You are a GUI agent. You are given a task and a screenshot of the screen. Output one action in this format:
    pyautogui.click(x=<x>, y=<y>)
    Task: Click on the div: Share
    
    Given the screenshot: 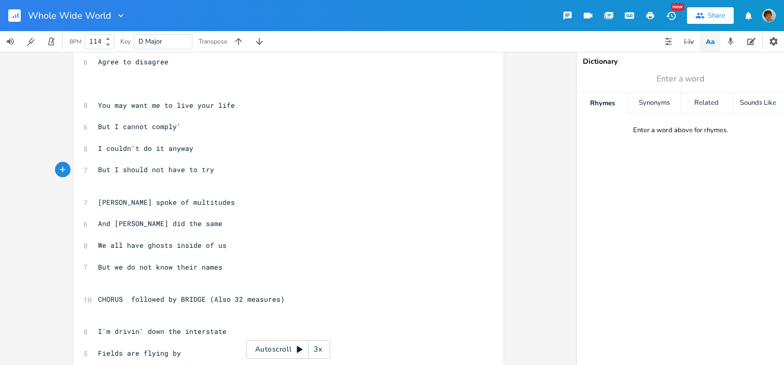 What is the action you would take?
    pyautogui.click(x=717, y=16)
    